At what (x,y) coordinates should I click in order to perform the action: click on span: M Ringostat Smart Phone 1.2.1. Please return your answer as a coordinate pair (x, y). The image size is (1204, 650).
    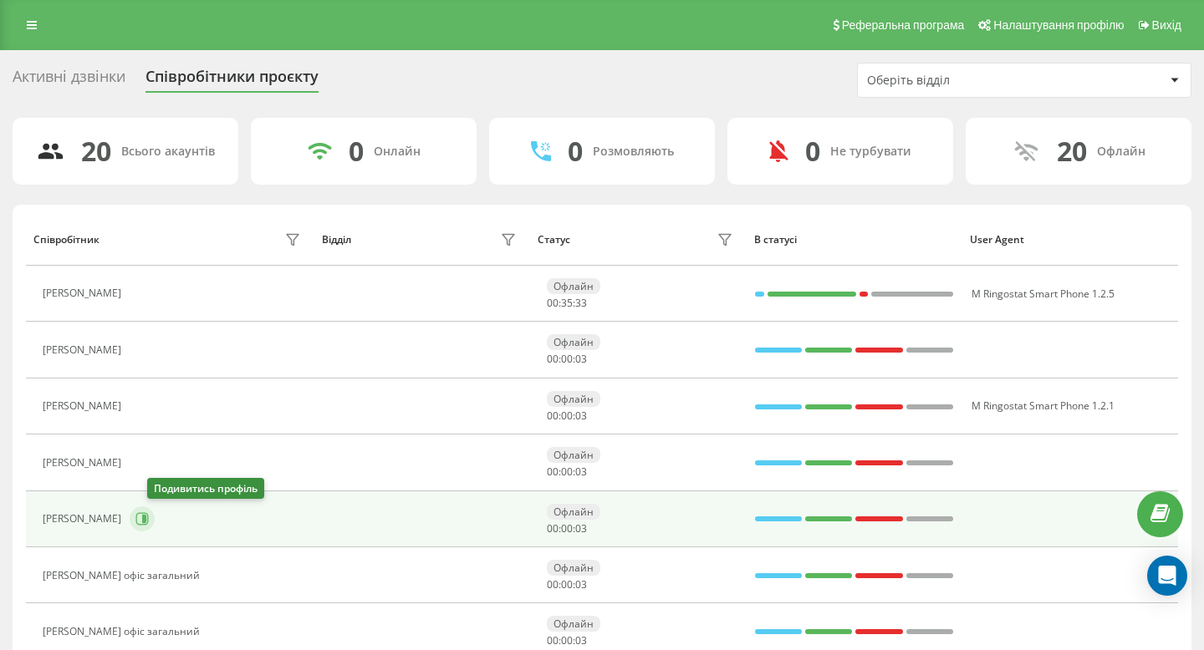
    Looking at the image, I should click on (1042, 405).